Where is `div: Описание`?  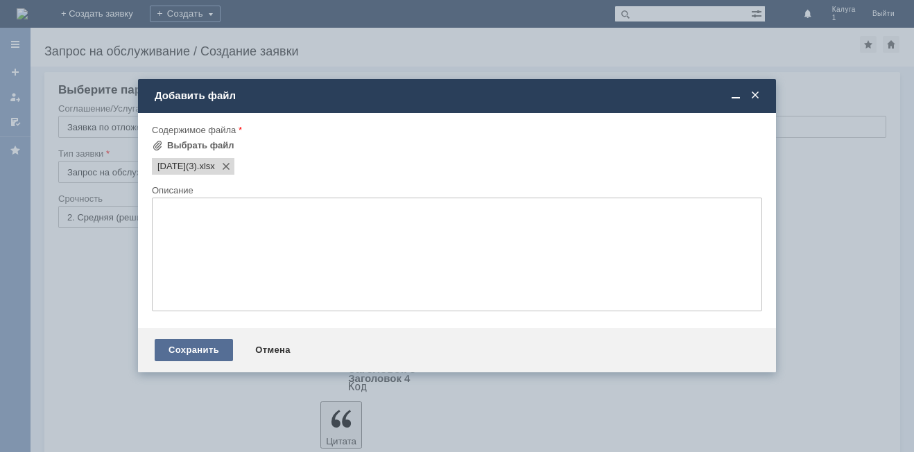
div: Описание is located at coordinates (456, 190).